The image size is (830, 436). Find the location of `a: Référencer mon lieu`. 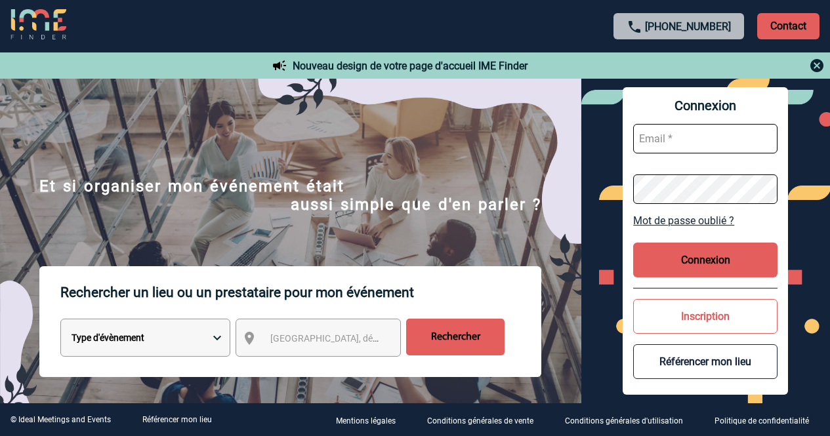

a: Référencer mon lieu is located at coordinates (177, 420).